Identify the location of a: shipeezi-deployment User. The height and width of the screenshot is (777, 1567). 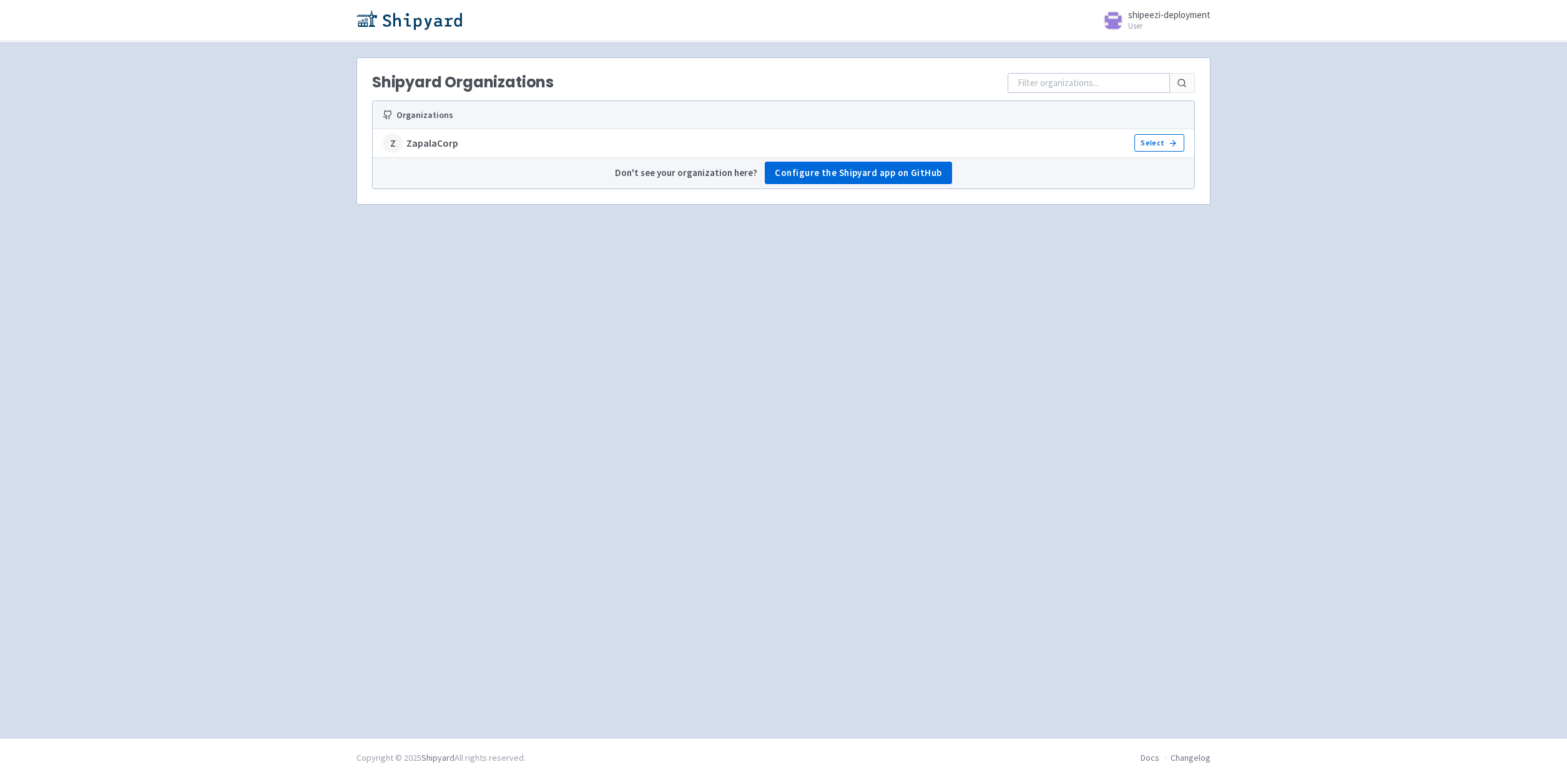
(1153, 20).